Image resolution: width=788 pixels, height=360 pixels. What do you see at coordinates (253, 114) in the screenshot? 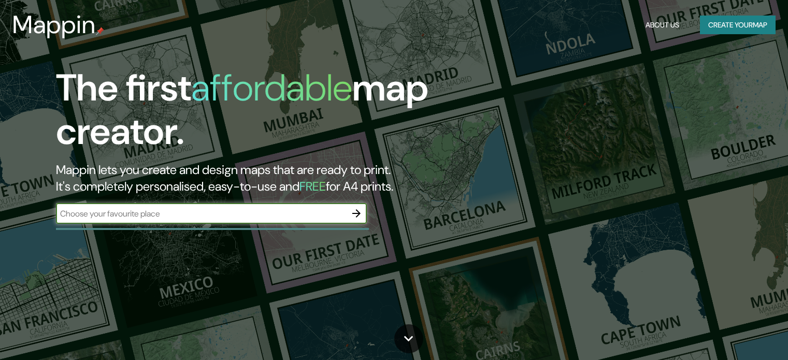
I see `h1: The first map creator.` at bounding box center [253, 114].